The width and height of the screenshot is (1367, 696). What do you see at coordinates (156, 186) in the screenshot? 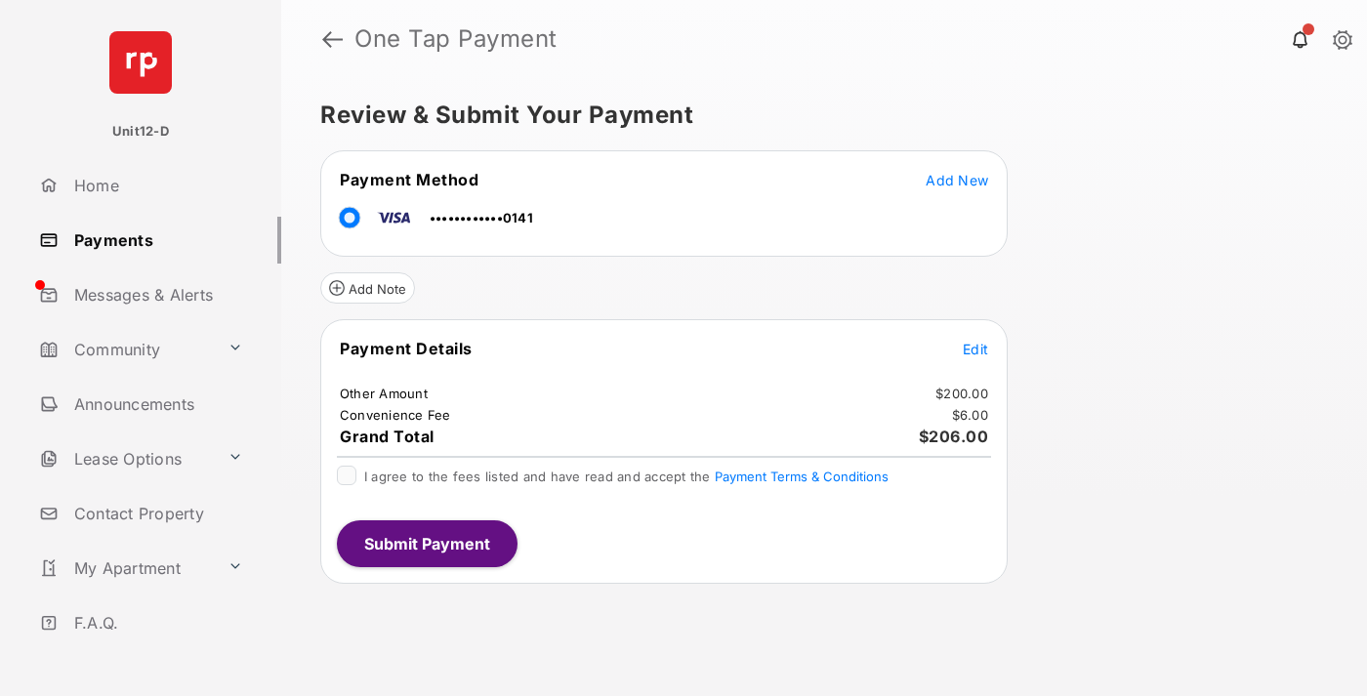
I see `a: Home` at bounding box center [156, 186].